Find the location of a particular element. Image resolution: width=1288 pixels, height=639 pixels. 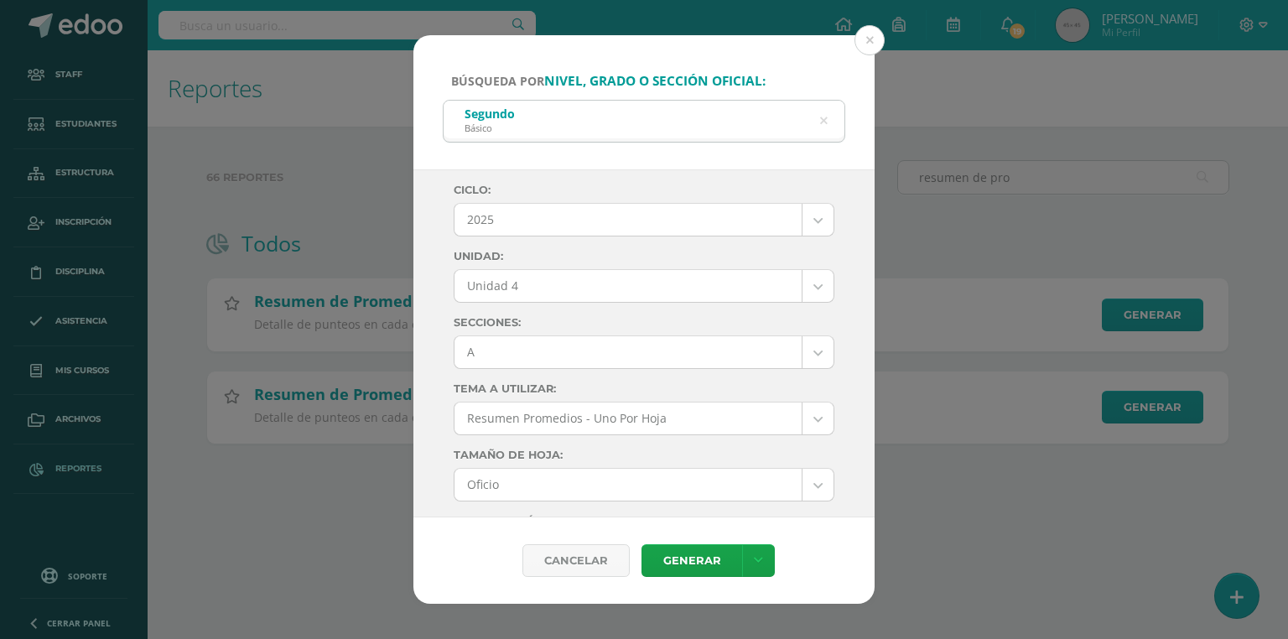

span: Oficio is located at coordinates (628, 485).